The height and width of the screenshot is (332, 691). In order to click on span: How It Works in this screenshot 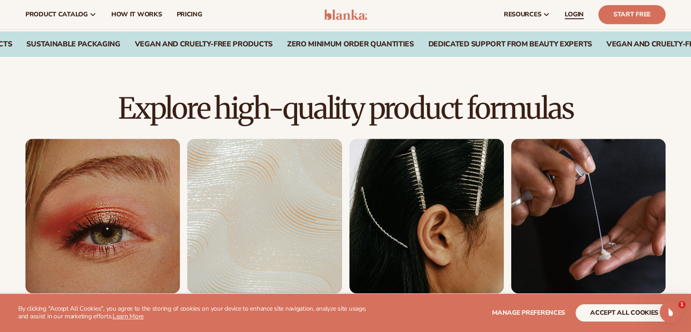, I will do `click(137, 15)`.